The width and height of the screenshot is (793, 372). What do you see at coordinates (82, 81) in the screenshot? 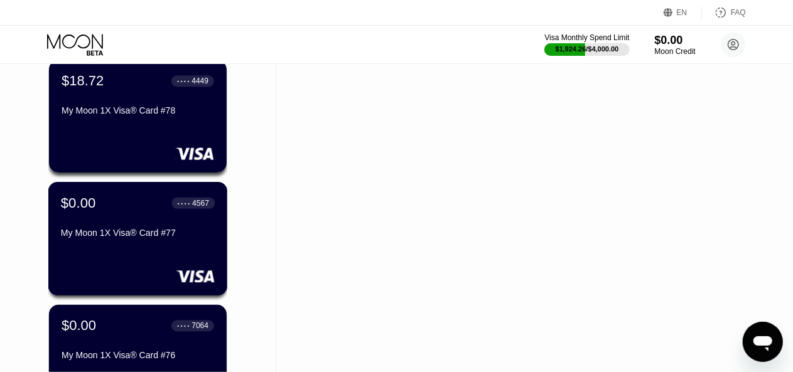
I see `div: $18.72` at bounding box center [82, 81].